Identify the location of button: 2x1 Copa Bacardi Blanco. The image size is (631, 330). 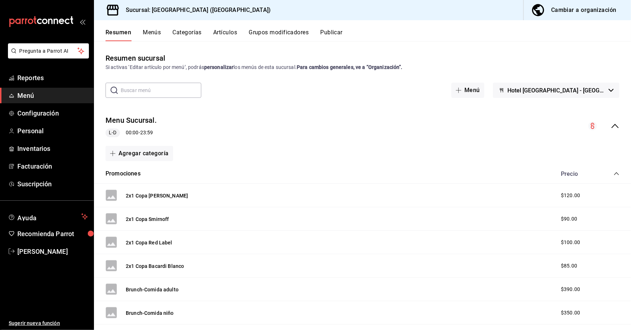
(155, 266).